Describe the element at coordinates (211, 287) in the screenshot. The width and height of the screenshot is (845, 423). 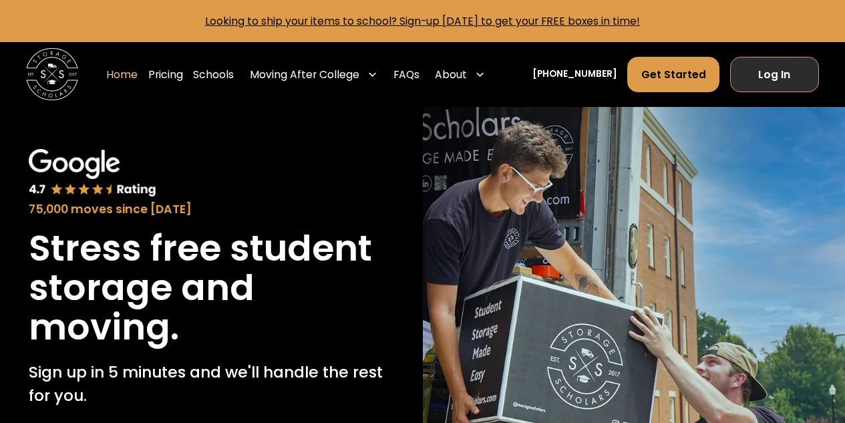
I see `h1: Stress free student storage and moving.` at that location.